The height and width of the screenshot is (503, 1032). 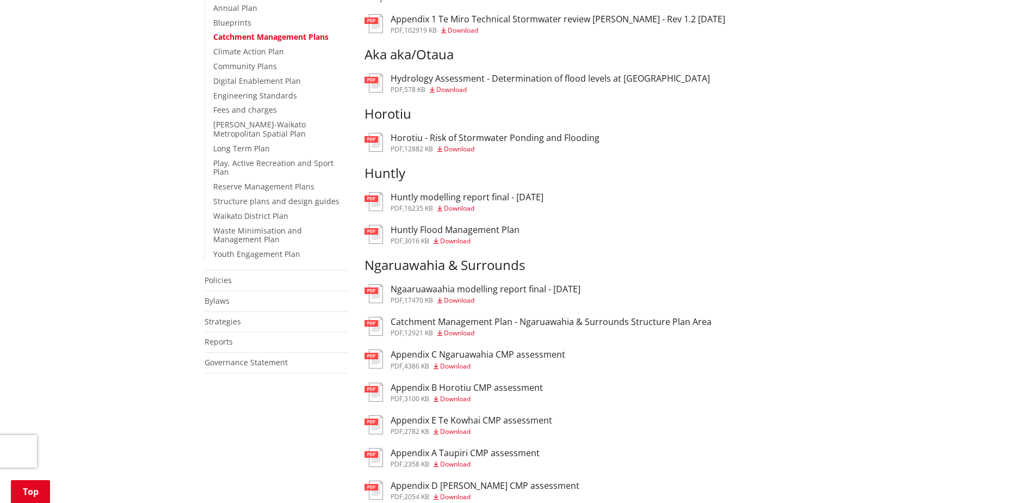 What do you see at coordinates (551, 321) in the screenshot?
I see `h3: Catchment Management Plan - Ngaruawahia & Surrounds Structure Plan Area` at bounding box center [551, 321].